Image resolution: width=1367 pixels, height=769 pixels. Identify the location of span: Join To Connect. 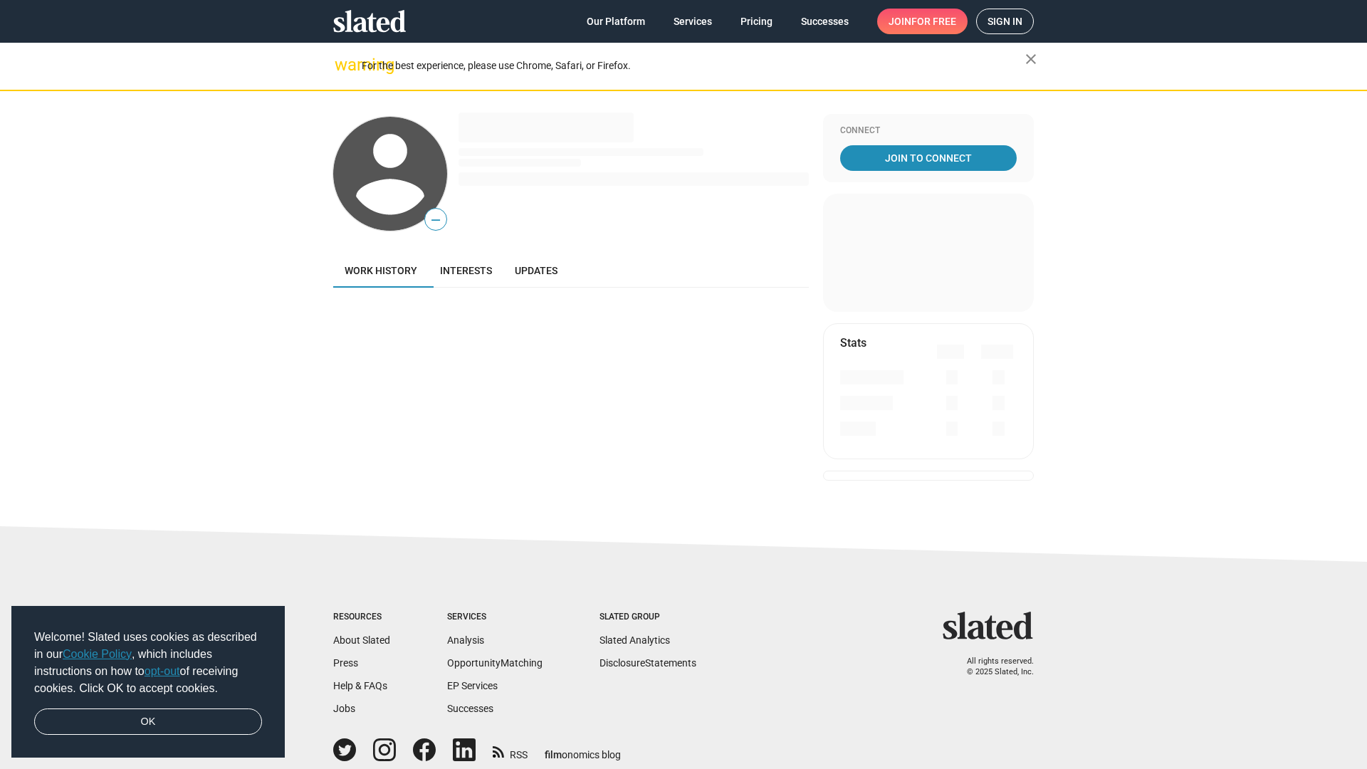
(928, 158).